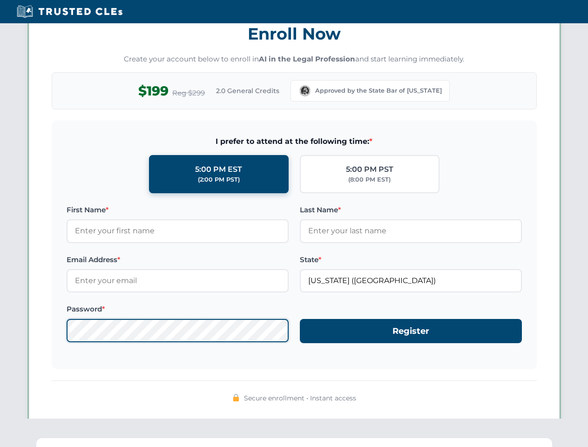 The width and height of the screenshot is (588, 447). I want to click on label: State, so click(411, 260).